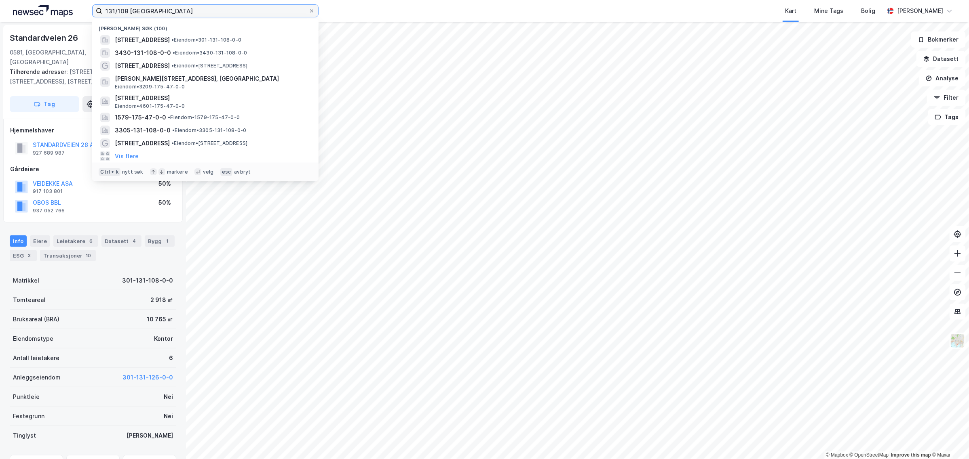 The width and height of the screenshot is (969, 459). What do you see at coordinates (93, 131) in the screenshot?
I see `div: Hjemmelshaver` at bounding box center [93, 131].